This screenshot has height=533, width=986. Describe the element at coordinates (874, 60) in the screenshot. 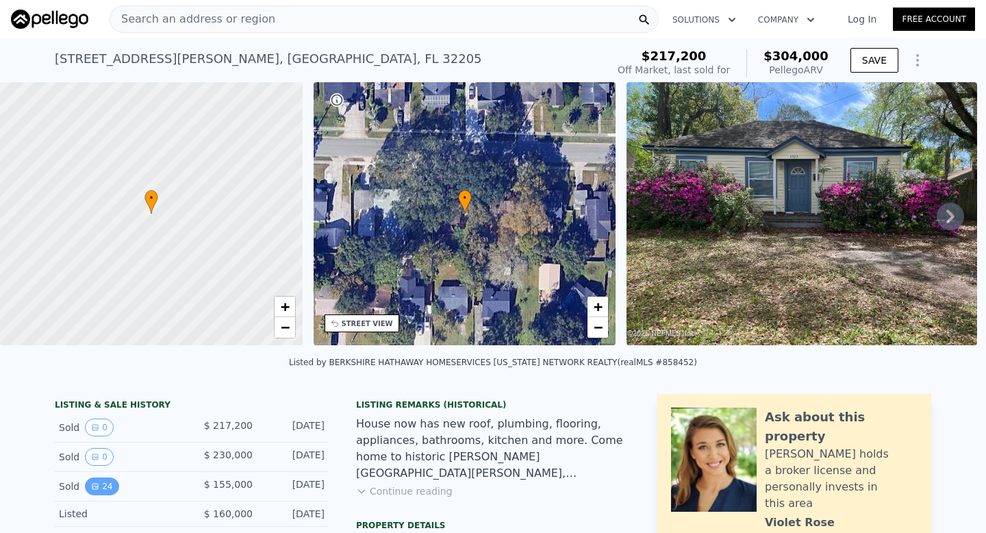

I see `button: SAVE` at that location.